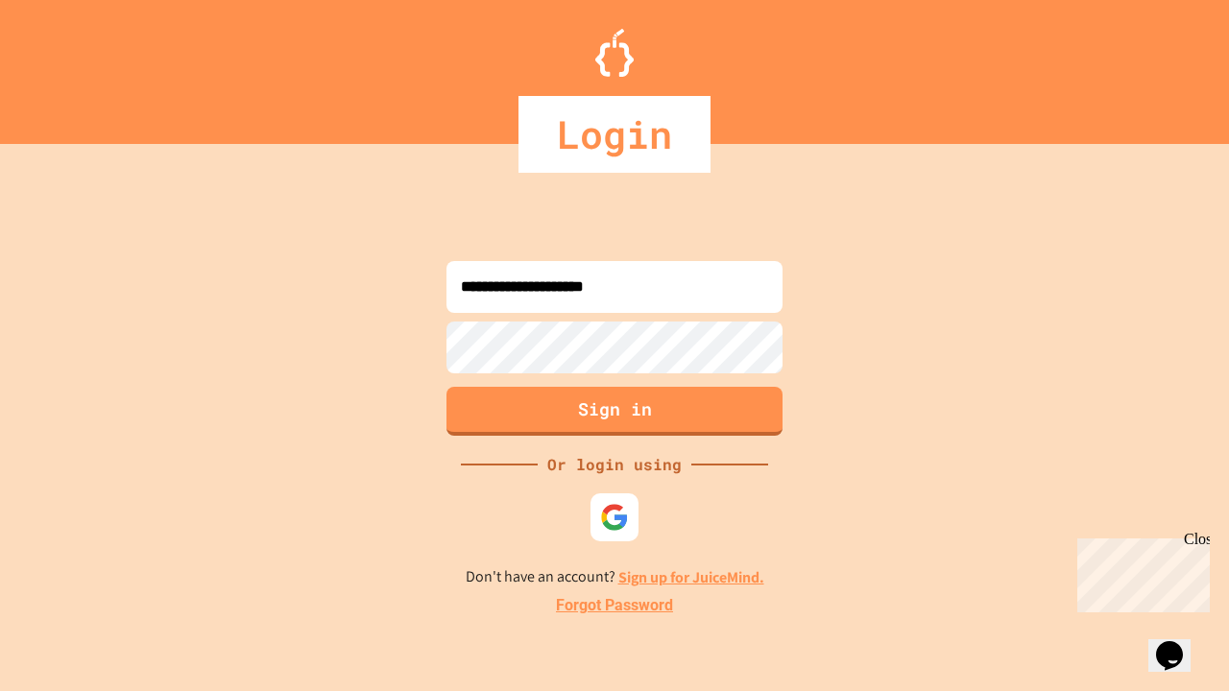 The image size is (1229, 691). What do you see at coordinates (615, 134) in the screenshot?
I see `div: Login` at bounding box center [615, 134].